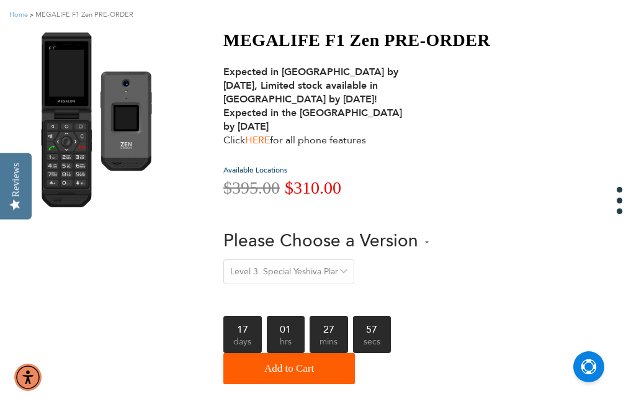 The width and height of the screenshot is (626, 404). Describe the element at coordinates (99, 120) in the screenshot. I see `img: MEGALIFE F1 Zen PRE-ORDER` at that location.